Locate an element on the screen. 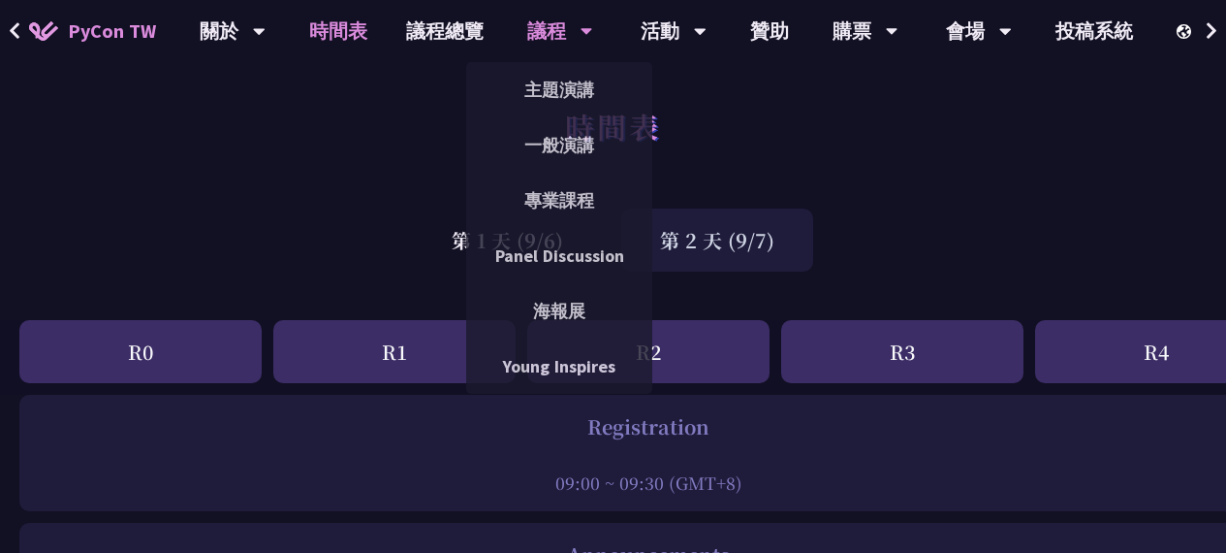 Image resolution: width=1226 pixels, height=553 pixels. img: Locale Icon is located at coordinates (1187, 31).